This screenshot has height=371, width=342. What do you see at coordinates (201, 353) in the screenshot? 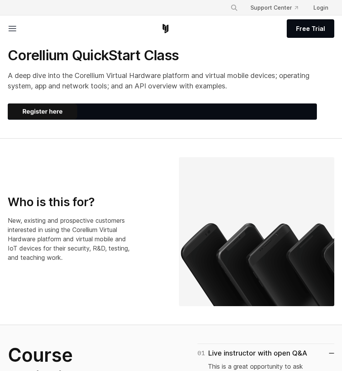
I see `span: 01` at bounding box center [201, 353].